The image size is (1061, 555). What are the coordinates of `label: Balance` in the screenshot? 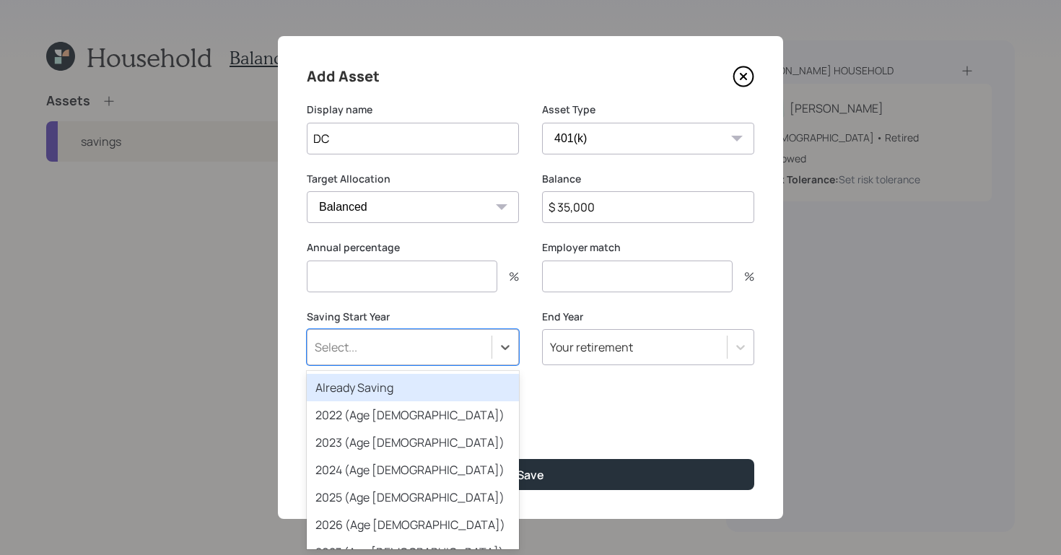 It's located at (648, 179).